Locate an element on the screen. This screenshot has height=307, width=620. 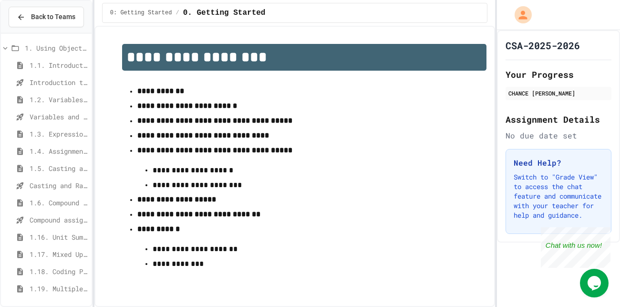
span: 1.19. Multiple Choice Exercises for Unit 1a (1.1-1.6) is located at coordinates (59, 288).